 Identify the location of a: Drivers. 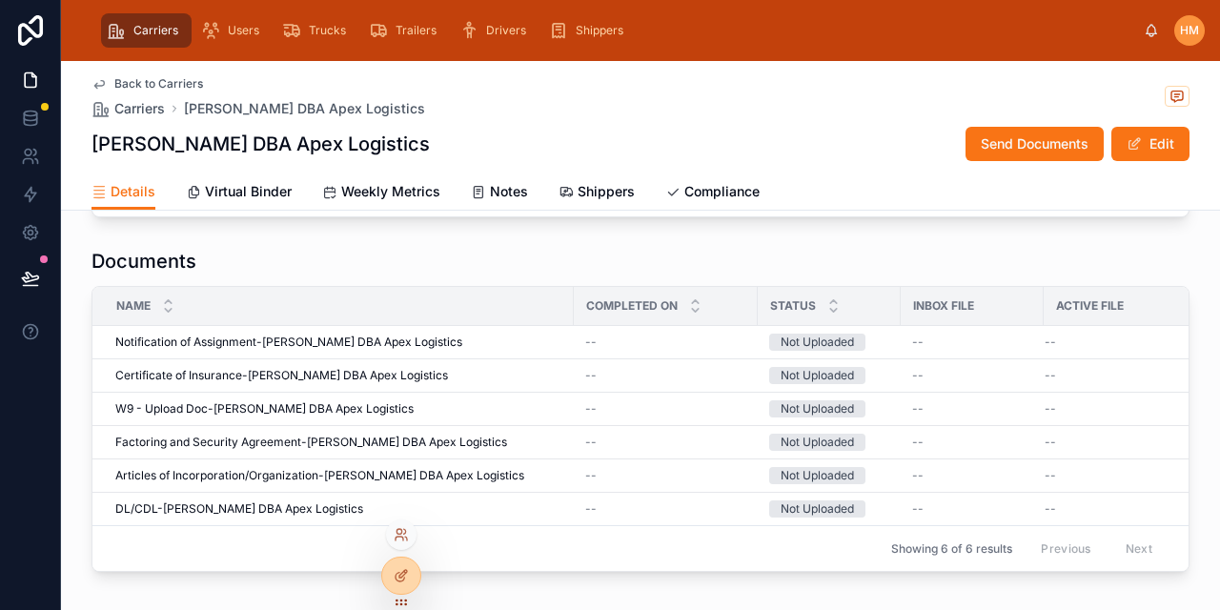
(497, 31).